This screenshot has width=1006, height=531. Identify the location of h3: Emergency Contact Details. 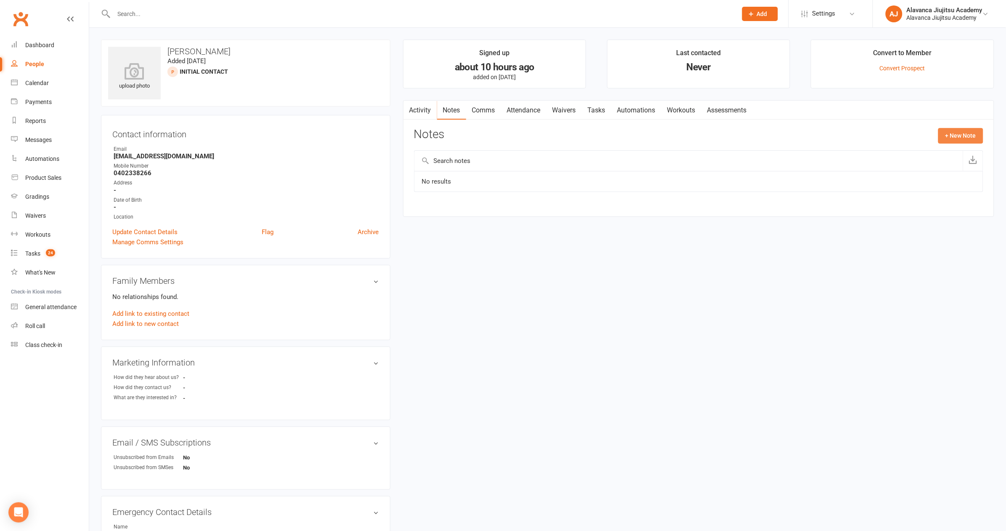
(246, 512).